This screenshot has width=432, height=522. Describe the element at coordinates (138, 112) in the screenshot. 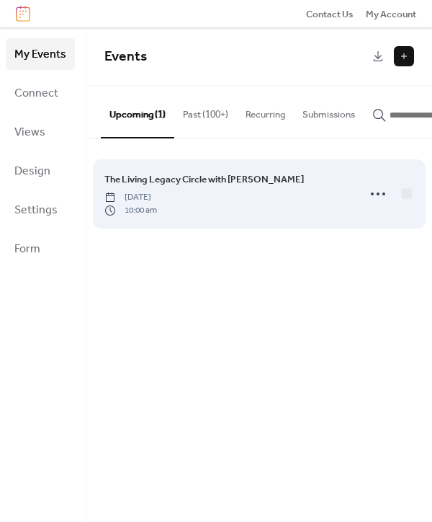

I see `button: Upcoming (1)` at that location.